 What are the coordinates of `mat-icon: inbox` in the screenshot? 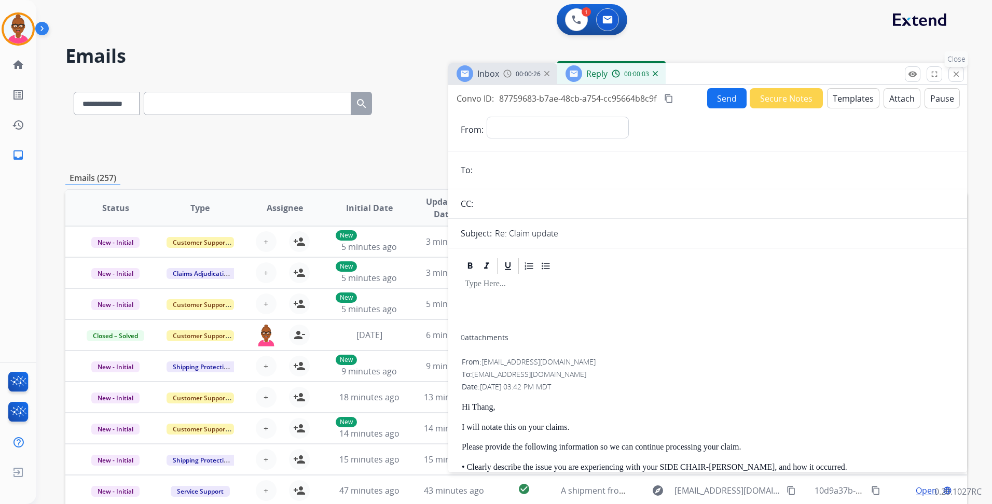 It's located at (18, 155).